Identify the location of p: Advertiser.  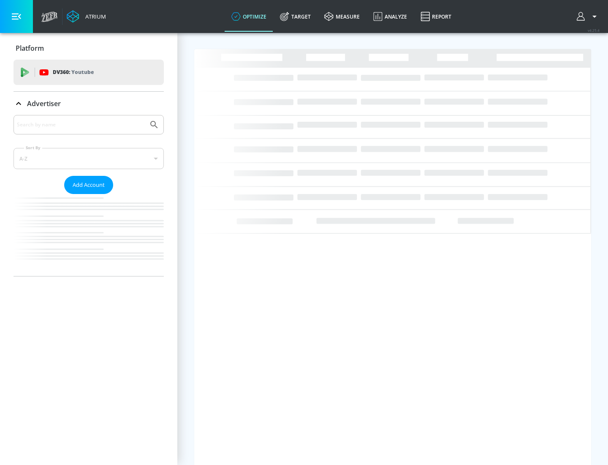
(44, 103).